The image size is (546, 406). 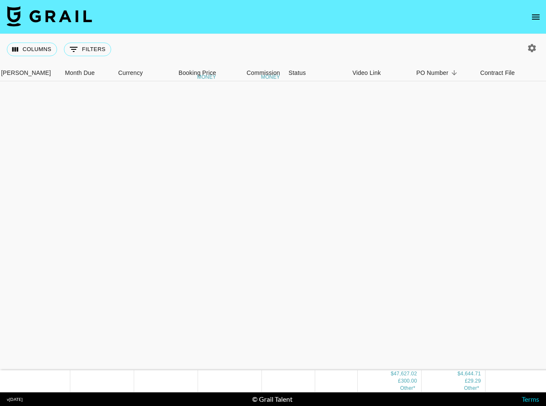 I want to click on button: Select columns, so click(x=32, y=49).